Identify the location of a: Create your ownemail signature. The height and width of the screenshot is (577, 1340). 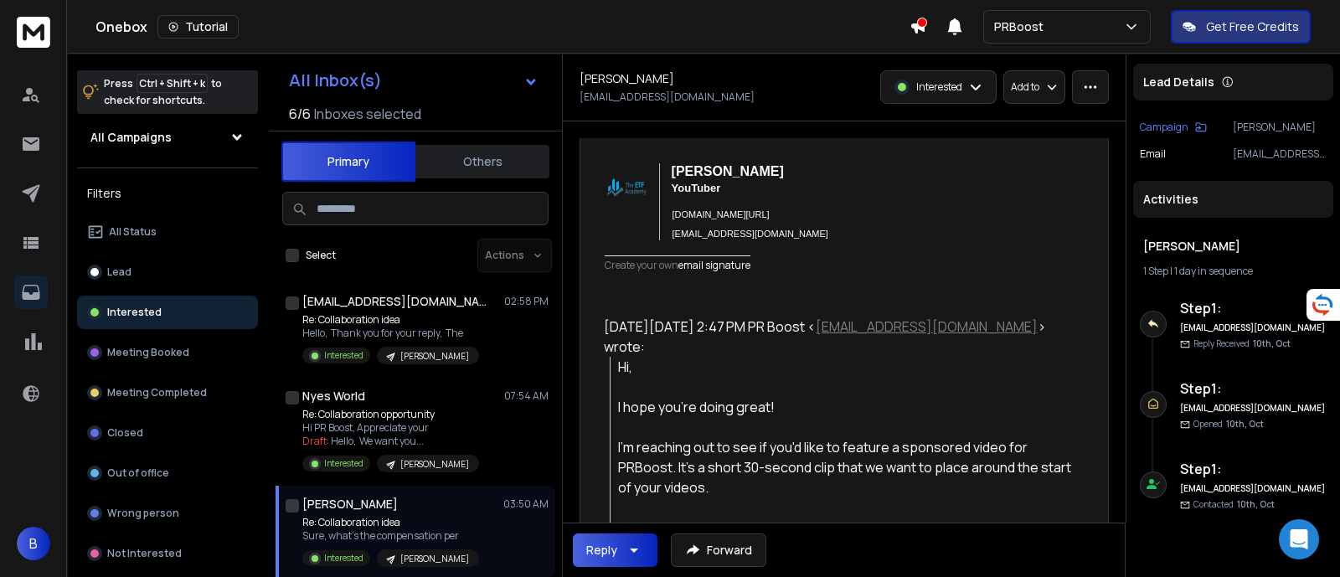
(677, 265).